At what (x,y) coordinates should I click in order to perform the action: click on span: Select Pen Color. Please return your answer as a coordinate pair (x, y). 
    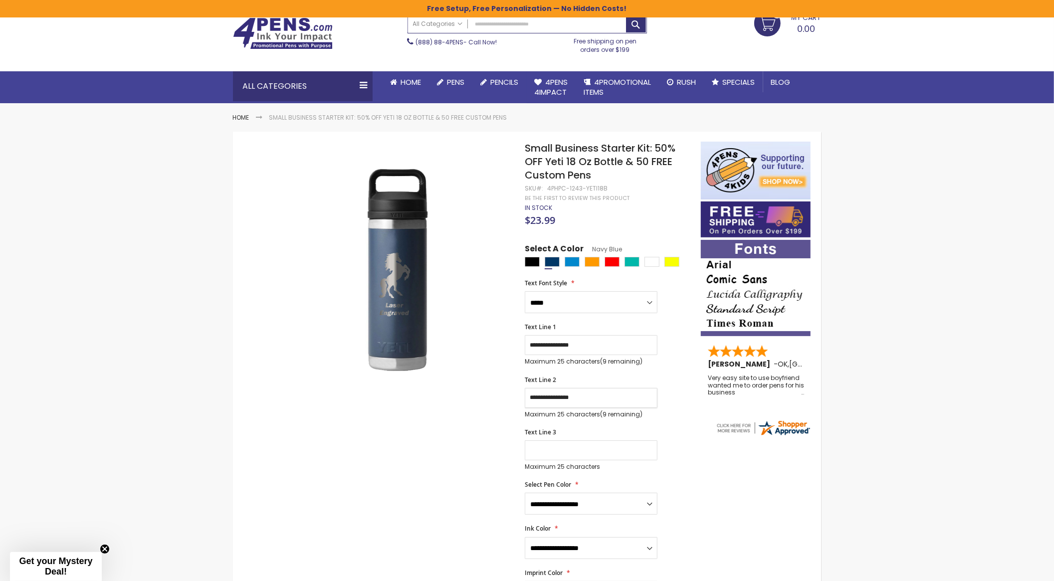
    Looking at the image, I should click on (548, 484).